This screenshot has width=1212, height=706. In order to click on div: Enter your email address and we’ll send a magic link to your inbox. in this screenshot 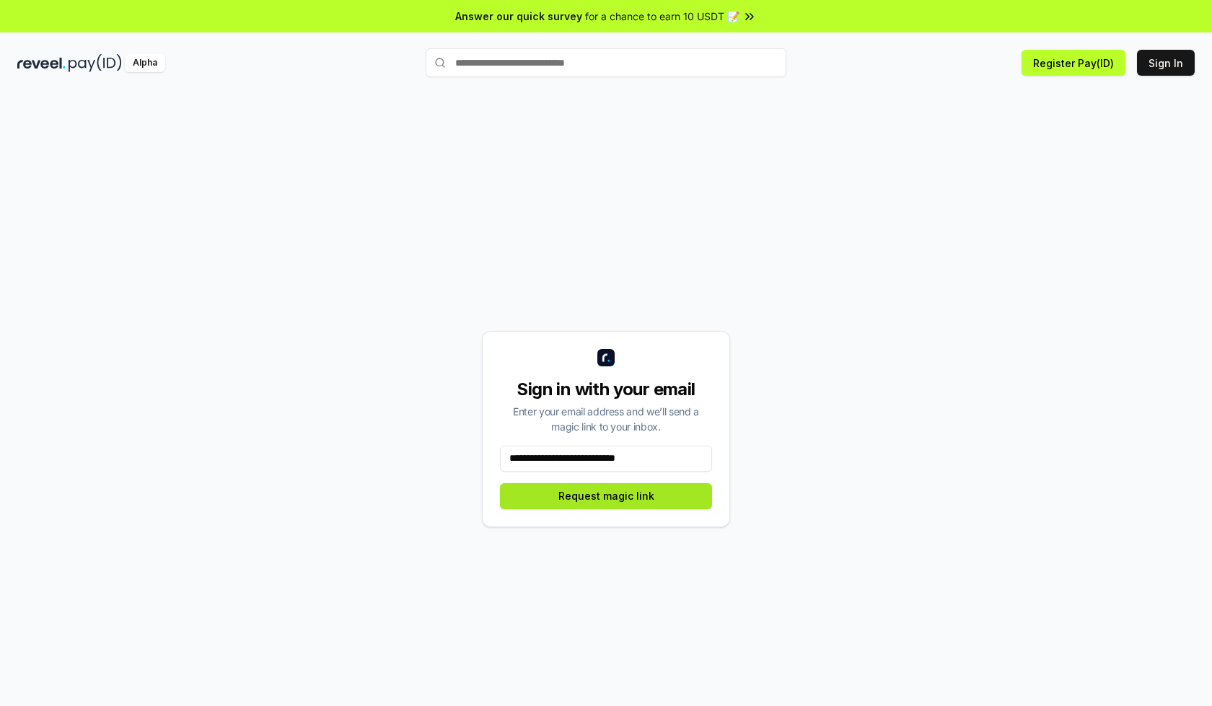, I will do `click(606, 419)`.